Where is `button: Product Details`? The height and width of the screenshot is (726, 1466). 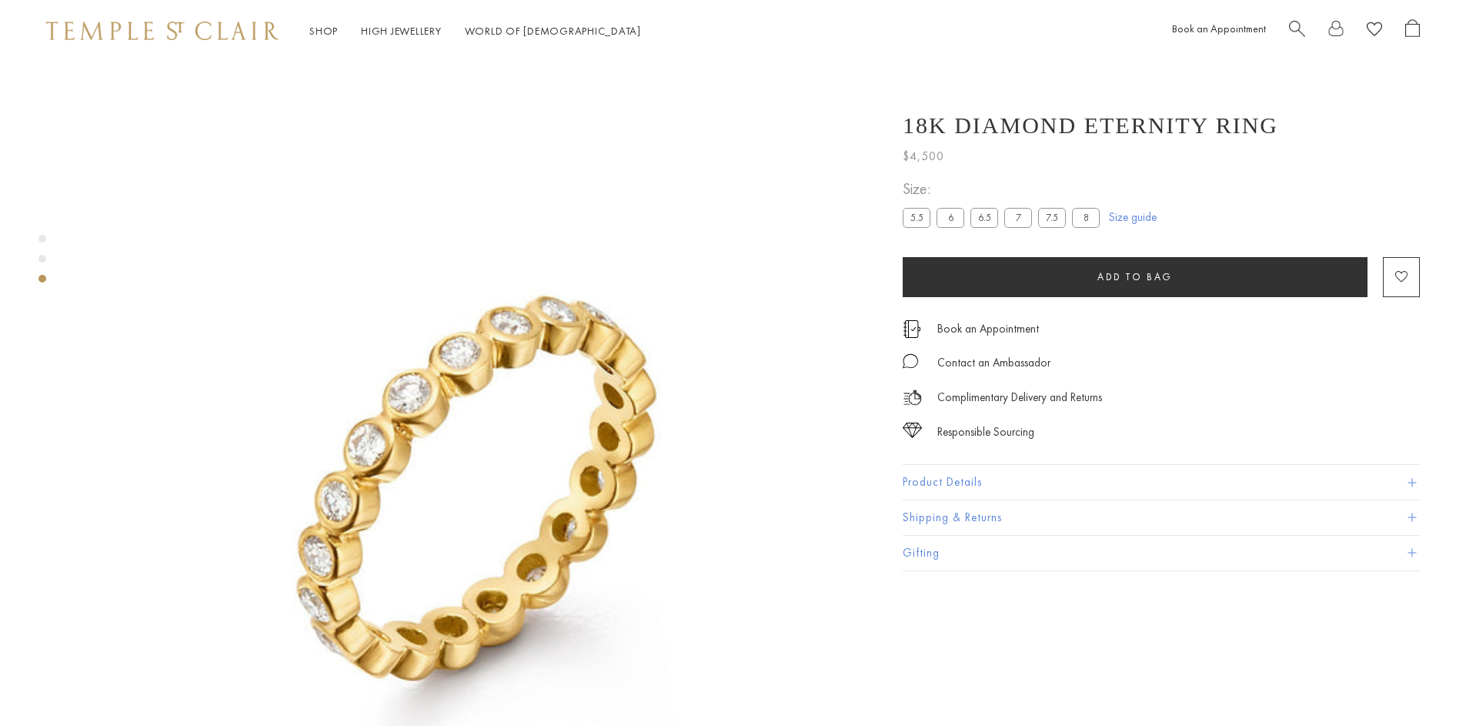 button: Product Details is located at coordinates (1161, 482).